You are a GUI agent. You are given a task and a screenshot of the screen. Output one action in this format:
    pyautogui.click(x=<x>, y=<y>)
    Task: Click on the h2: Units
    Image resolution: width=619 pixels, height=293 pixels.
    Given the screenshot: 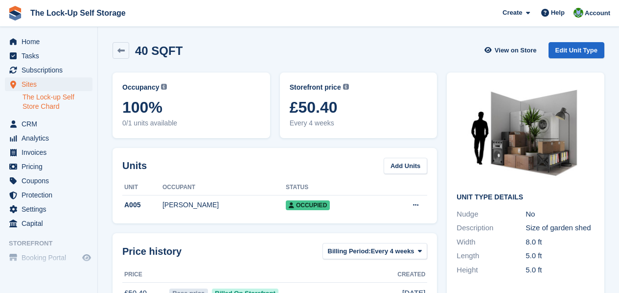 What is the action you would take?
    pyautogui.click(x=135, y=165)
    